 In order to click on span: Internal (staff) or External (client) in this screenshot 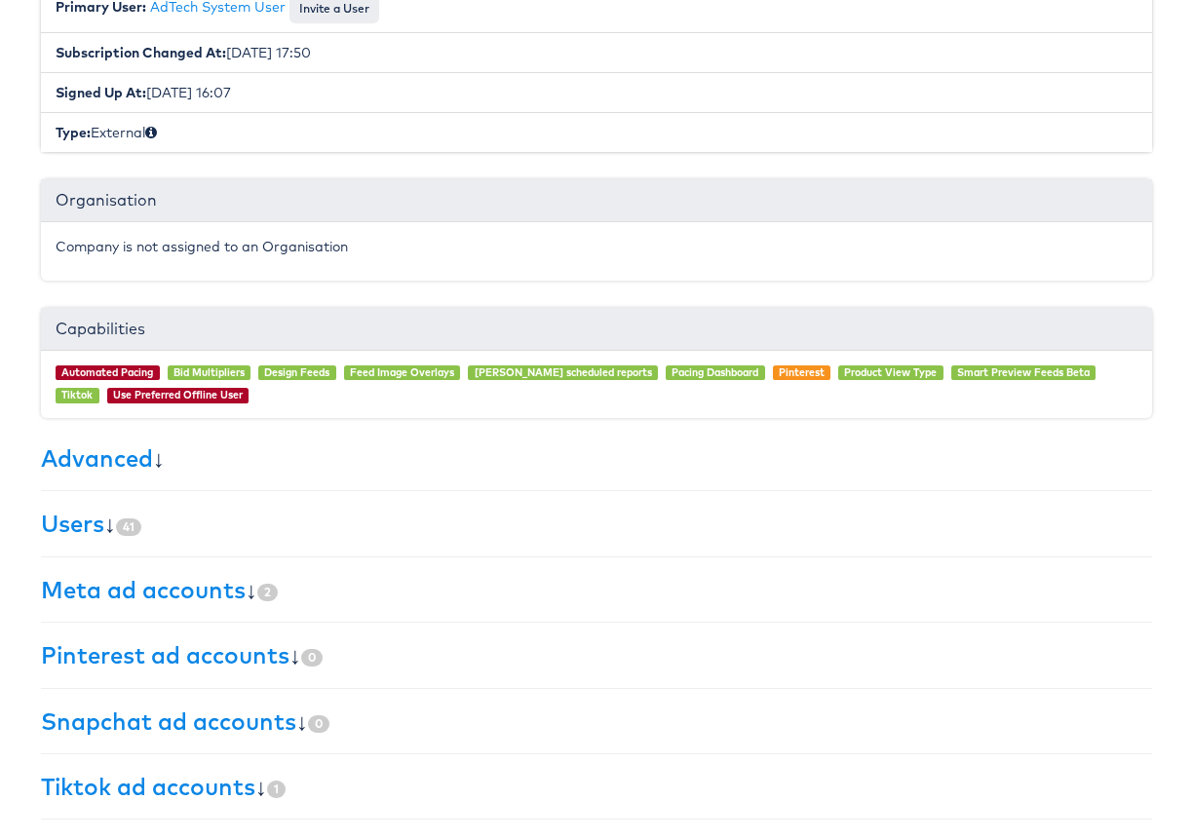, I will do `click(151, 133)`.